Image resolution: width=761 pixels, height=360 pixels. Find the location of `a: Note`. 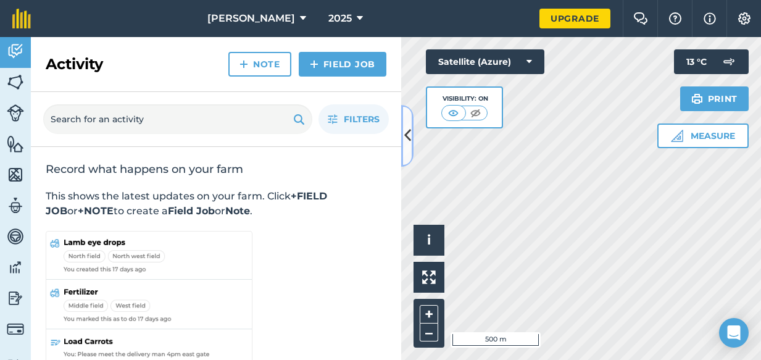

a: Note is located at coordinates (260, 64).